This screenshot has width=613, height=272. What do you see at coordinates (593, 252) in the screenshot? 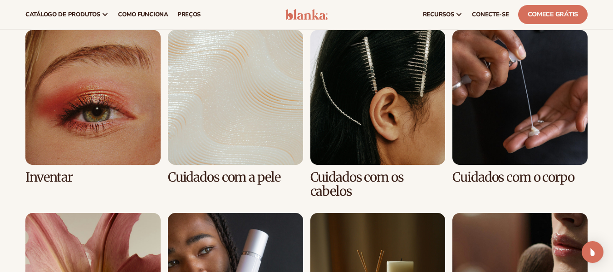
I see `div: Open Intercom Messenger` at bounding box center [593, 252].